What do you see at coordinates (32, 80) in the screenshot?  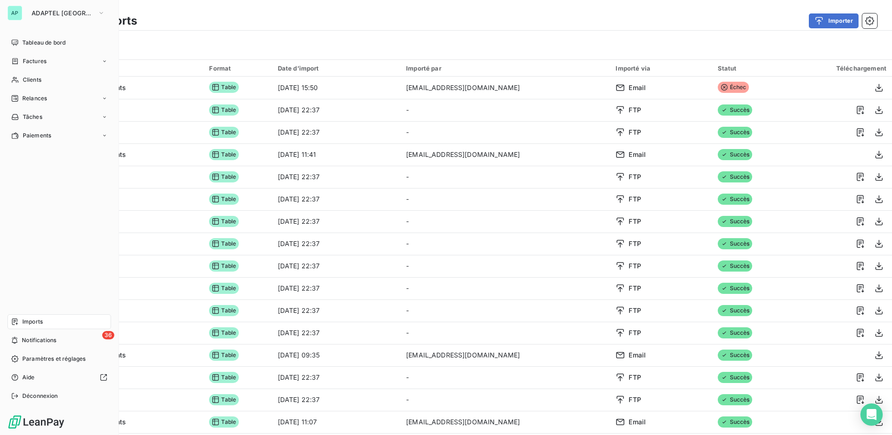 I see `span: Clients` at bounding box center [32, 80].